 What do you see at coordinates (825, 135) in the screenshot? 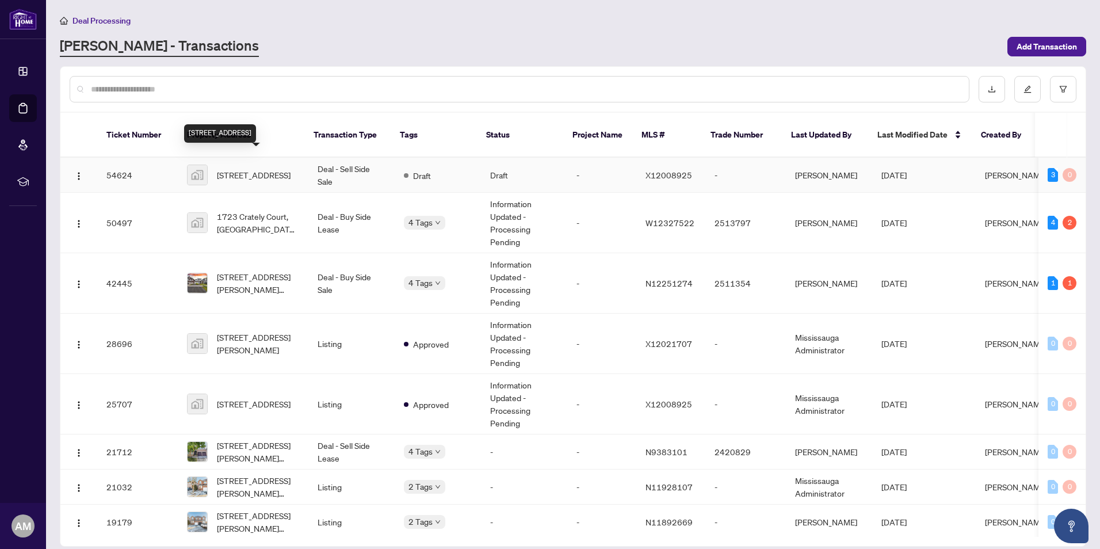
I see `th: Last Updated By` at bounding box center [825, 135].